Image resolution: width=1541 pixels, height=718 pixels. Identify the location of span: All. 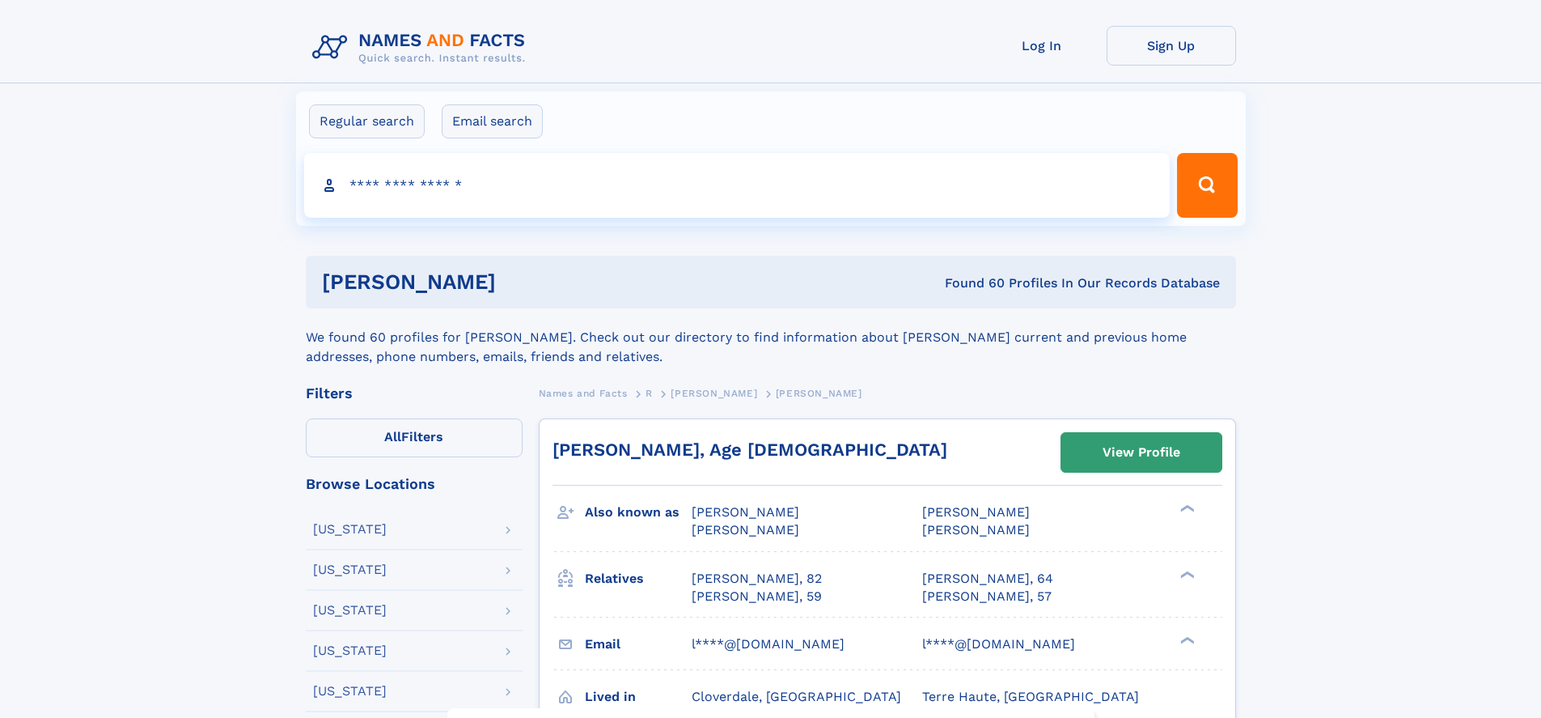
(392, 436).